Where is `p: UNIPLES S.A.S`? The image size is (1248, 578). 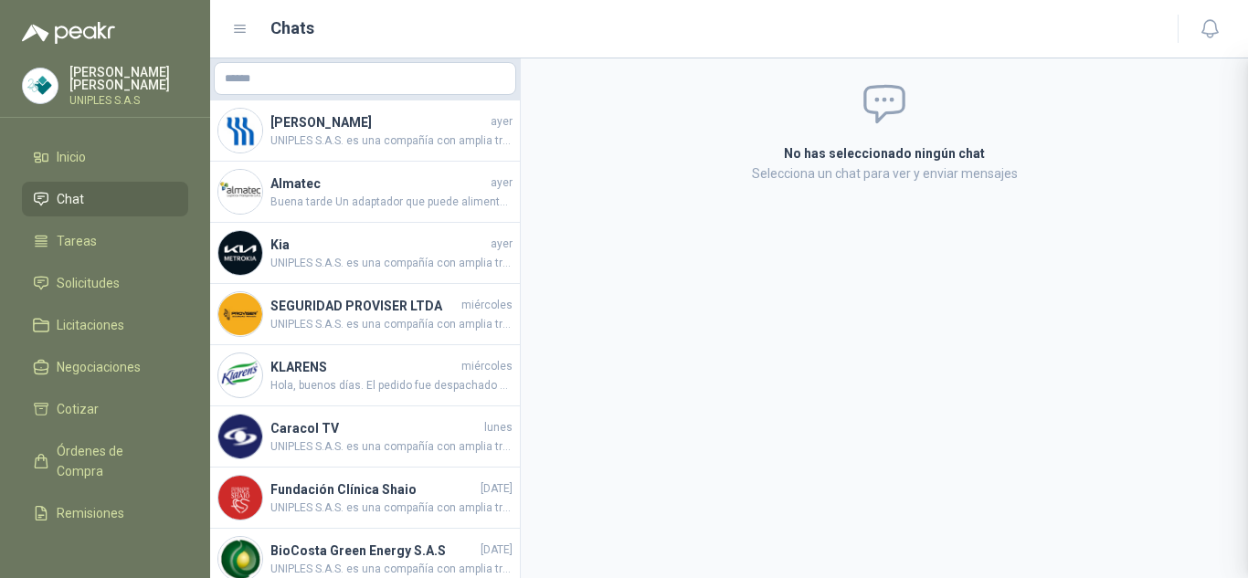
p: UNIPLES S.A.S is located at coordinates (129, 100).